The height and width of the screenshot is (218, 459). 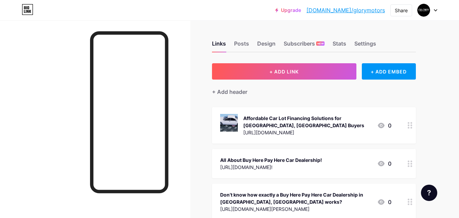 What do you see at coordinates (389, 71) in the screenshot?
I see `div: + ADD EMBED` at bounding box center [389, 71].